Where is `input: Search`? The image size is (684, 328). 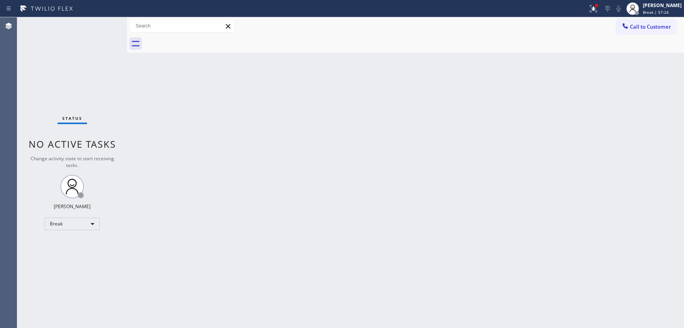 input: Search is located at coordinates (182, 26).